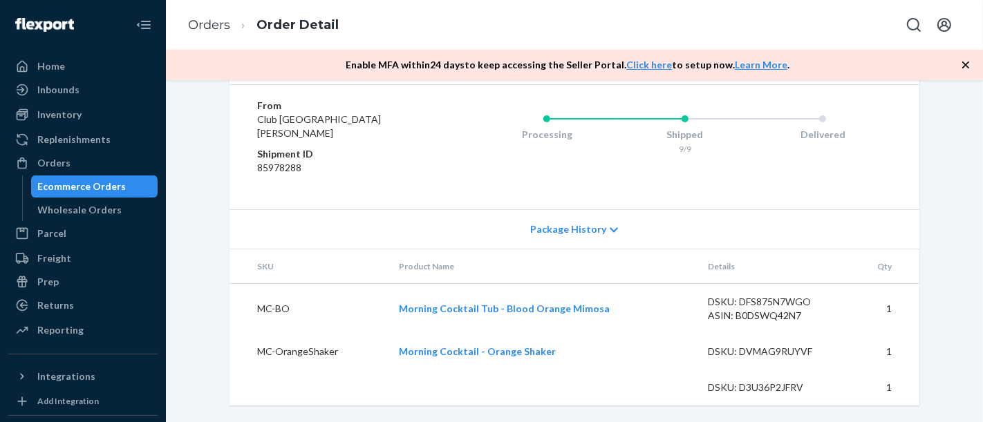 The height and width of the screenshot is (422, 983). Describe the element at coordinates (83, 258) in the screenshot. I see `a: Freight` at that location.